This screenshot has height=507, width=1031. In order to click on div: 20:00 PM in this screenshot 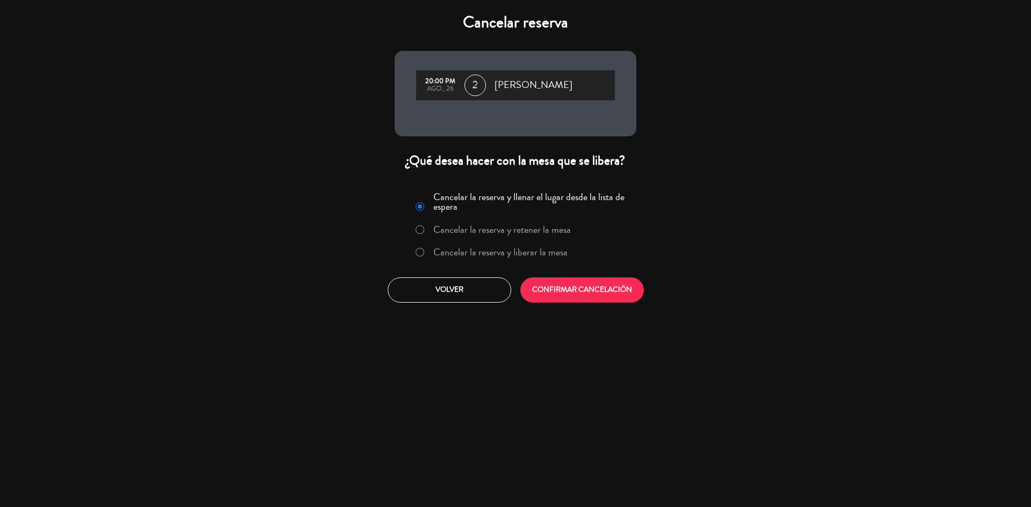, I will do `click(440, 82)`.